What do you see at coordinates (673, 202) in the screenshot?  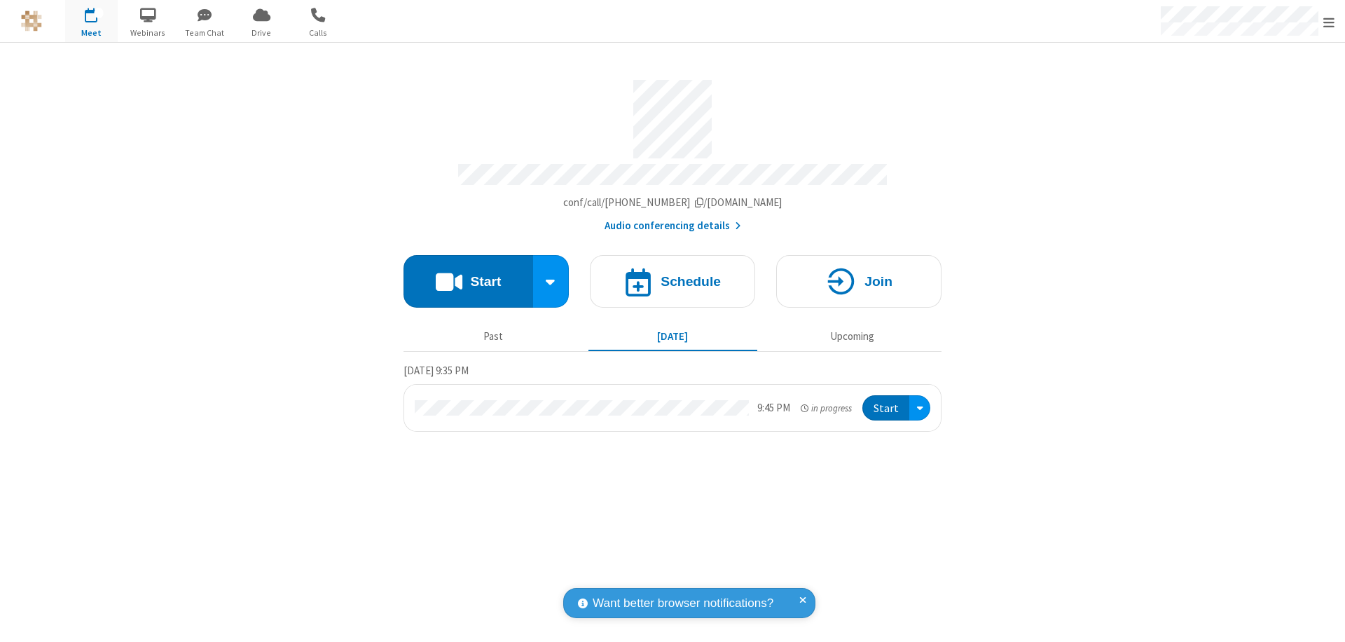 I see `span: Copy my meeting room link` at bounding box center [673, 202].